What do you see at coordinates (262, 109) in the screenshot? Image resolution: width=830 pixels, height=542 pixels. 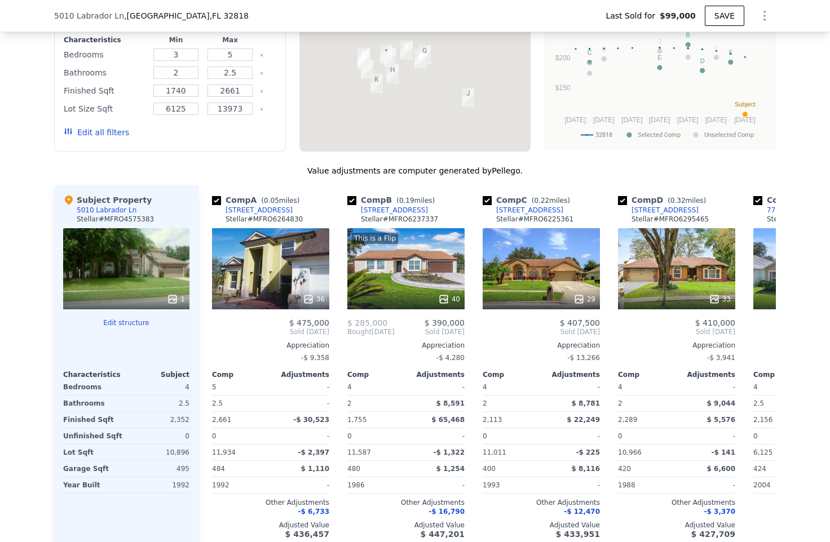 I see `button: Clear` at bounding box center [262, 109].